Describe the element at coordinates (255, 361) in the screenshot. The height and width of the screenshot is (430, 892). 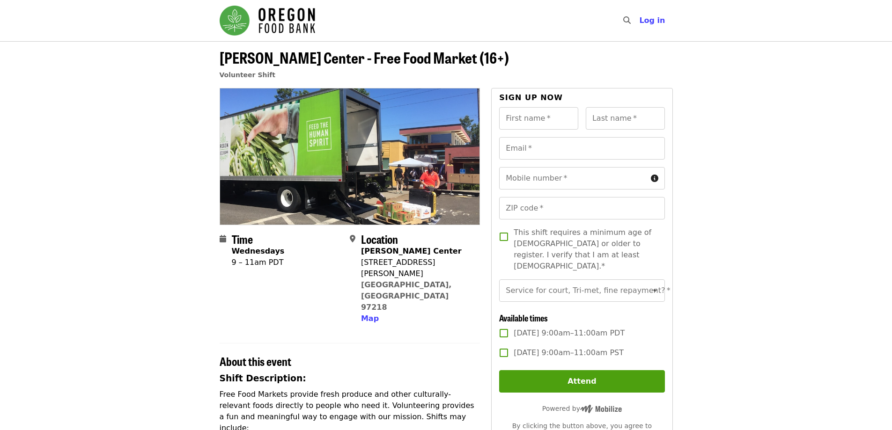
I see `span: About this event` at that location.